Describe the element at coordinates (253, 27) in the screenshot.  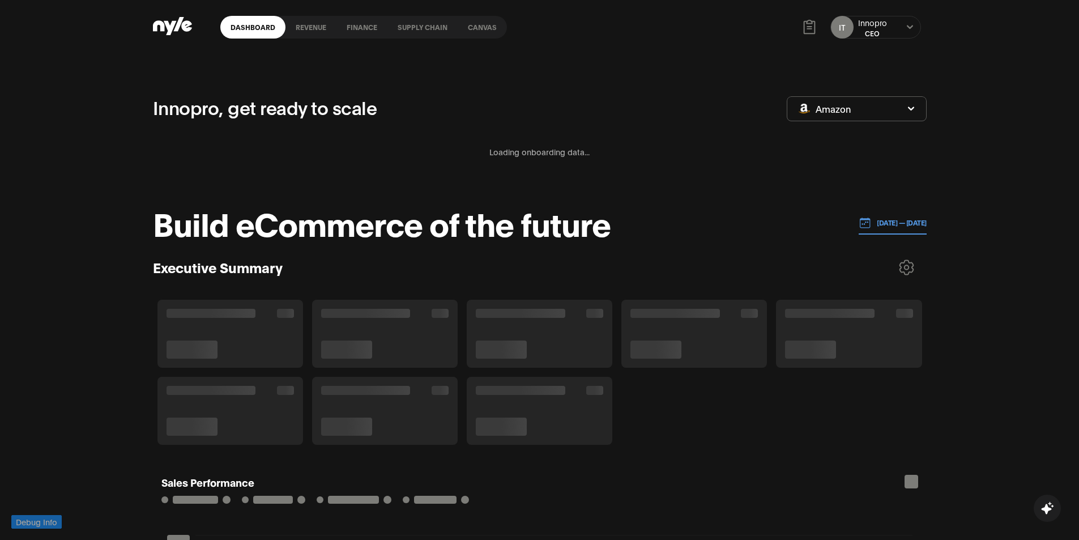
I see `a: Dashboard` at that location.